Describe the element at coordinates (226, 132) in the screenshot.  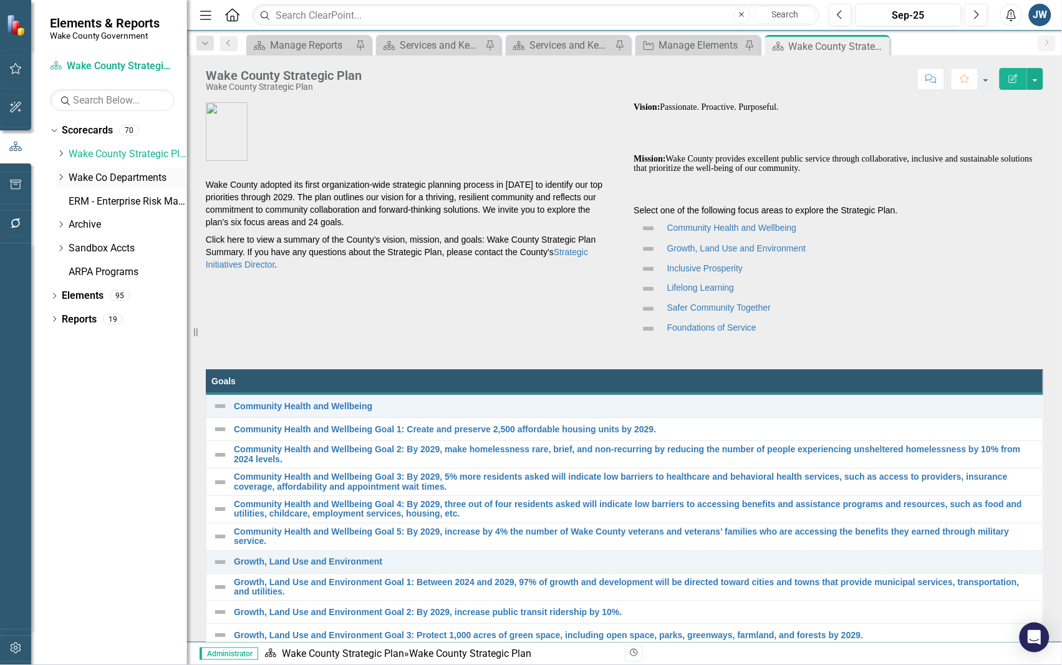
I see `img: COLOR%20WITH%20BORDER.jpg` at that location.